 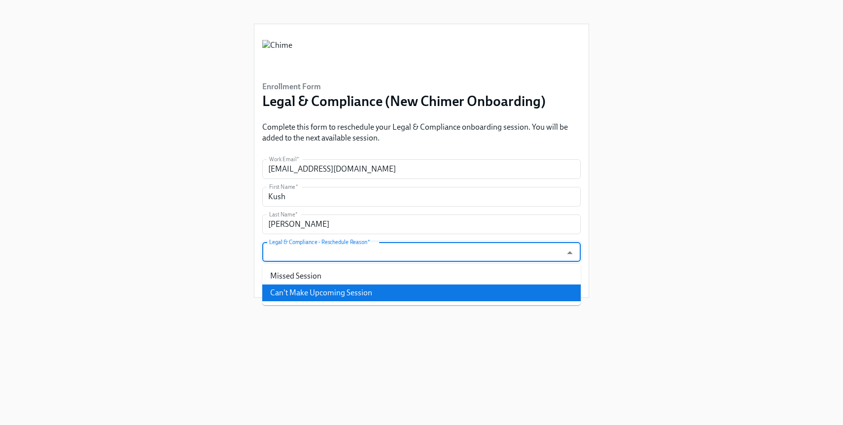 What do you see at coordinates (404, 87) in the screenshot?
I see `h6: Enrollment Form` at bounding box center [404, 87].